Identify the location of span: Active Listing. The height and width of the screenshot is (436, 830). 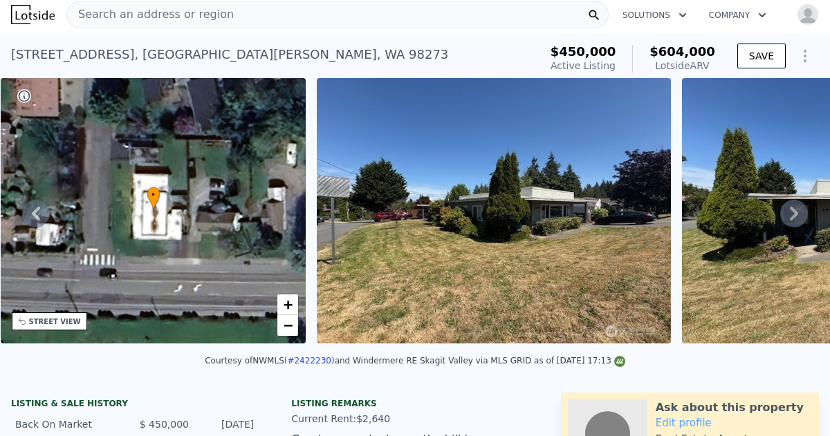
(583, 66).